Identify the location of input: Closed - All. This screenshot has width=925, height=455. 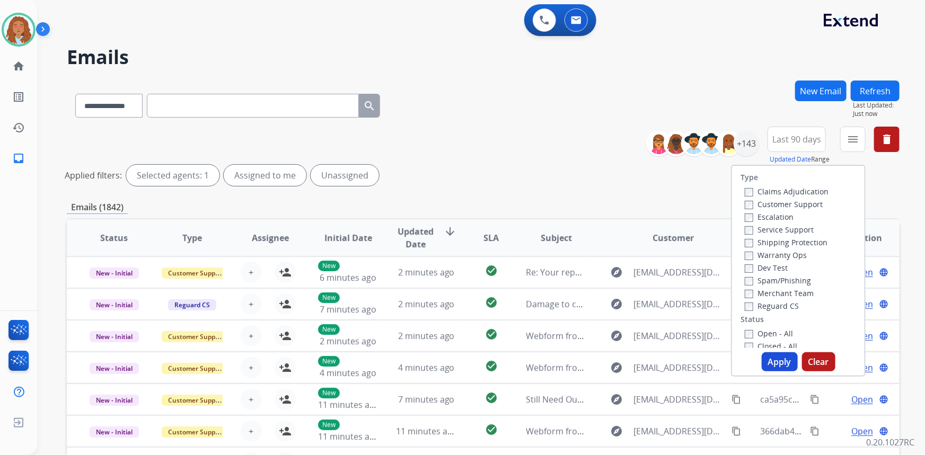
(749, 347).